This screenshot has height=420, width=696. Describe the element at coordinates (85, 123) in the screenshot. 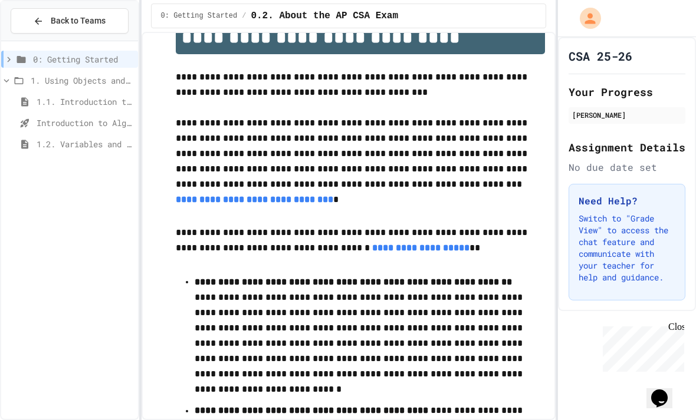

I see `span: Introduction to Algorithms, Programming, and Compilers` at that location.